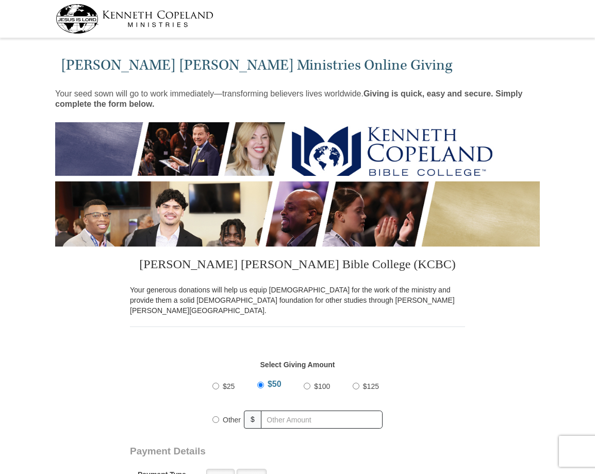 This screenshot has width=595, height=474. What do you see at coordinates (298, 365) in the screenshot?
I see `strong: Select Giving Amount` at bounding box center [298, 365].